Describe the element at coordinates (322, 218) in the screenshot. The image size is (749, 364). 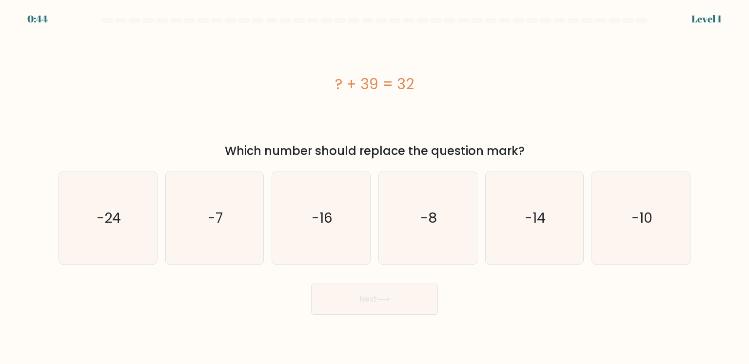
I see `text: -16` at that location.